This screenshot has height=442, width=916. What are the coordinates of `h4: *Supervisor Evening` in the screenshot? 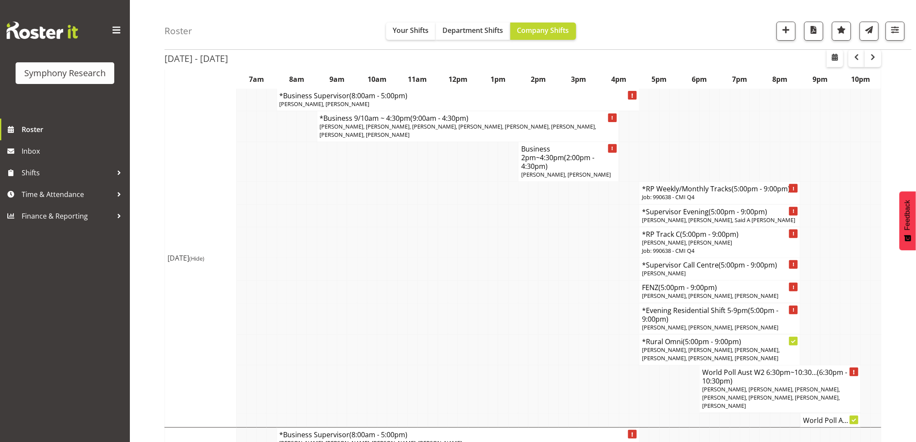 It's located at (719, 212).